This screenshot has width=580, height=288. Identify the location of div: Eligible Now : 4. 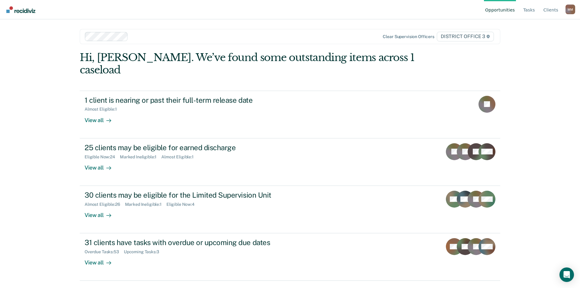
(183, 204).